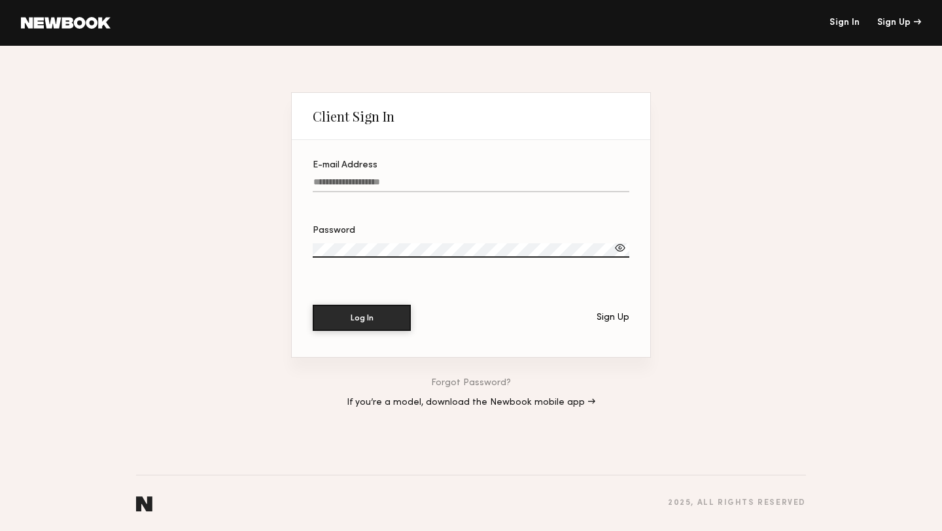  What do you see at coordinates (737, 503) in the screenshot?
I see `div: 2025 , all rights reserved` at bounding box center [737, 503].